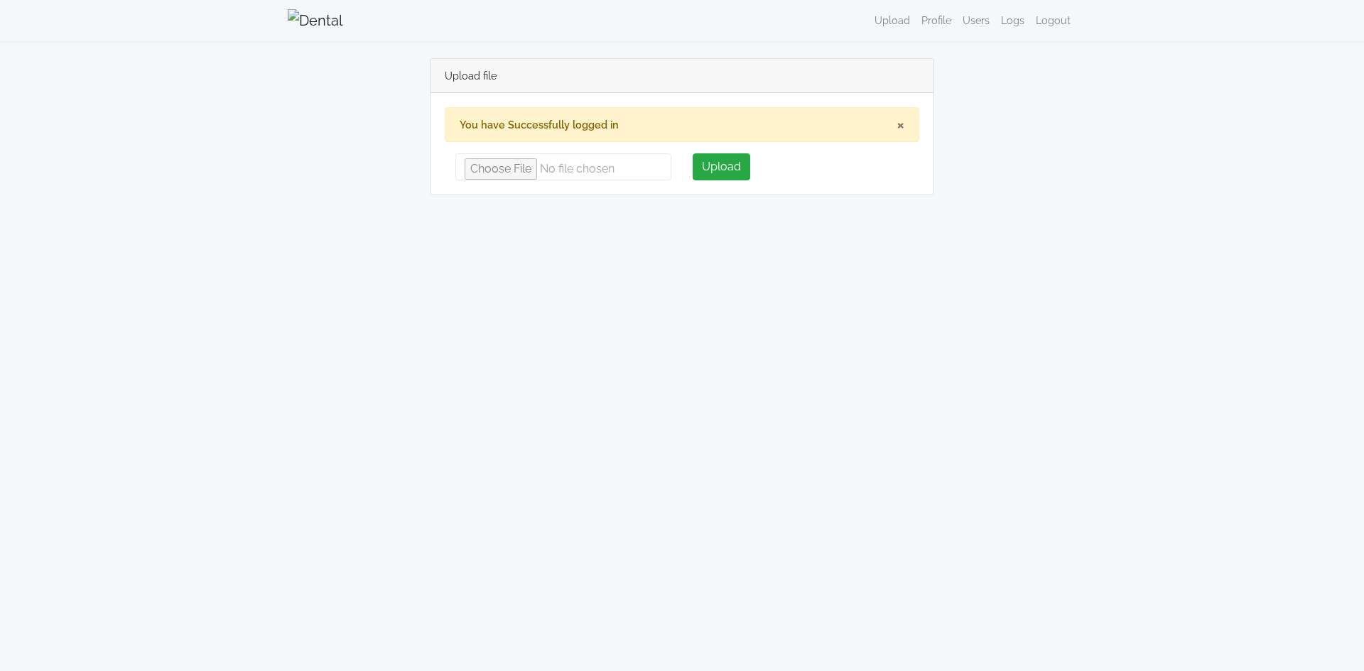 This screenshot has height=671, width=1364. What do you see at coordinates (682, 76) in the screenshot?
I see `div: Upload file` at bounding box center [682, 76].